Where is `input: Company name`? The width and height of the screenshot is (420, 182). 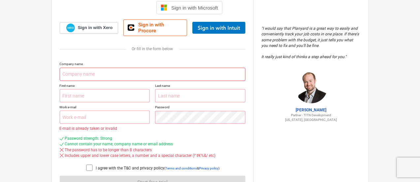
input: Company name is located at coordinates (153, 74).